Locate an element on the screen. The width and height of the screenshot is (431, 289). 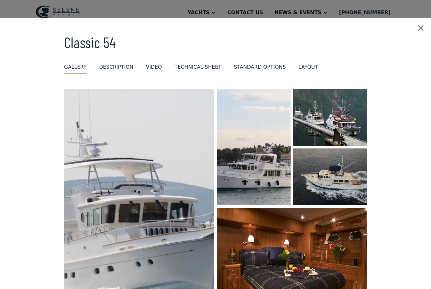
div: standard options is located at coordinates (260, 67).